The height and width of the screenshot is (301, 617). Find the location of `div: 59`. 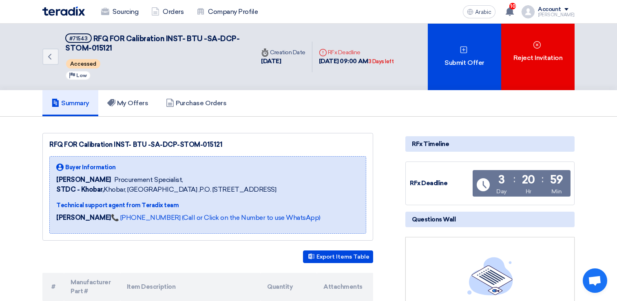

div: 59 is located at coordinates (557, 180).